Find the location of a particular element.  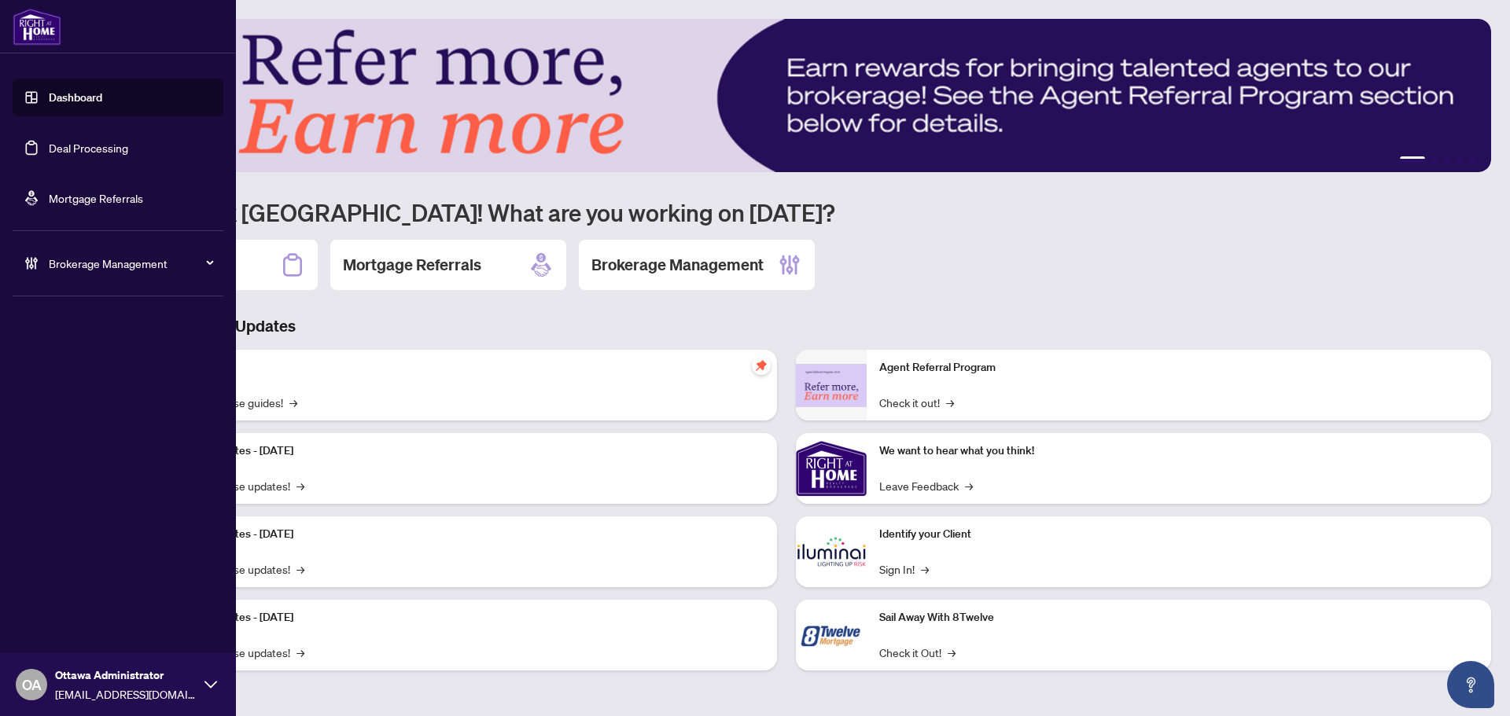

p: Sail Away With 8Twelve is located at coordinates (1179, 618).